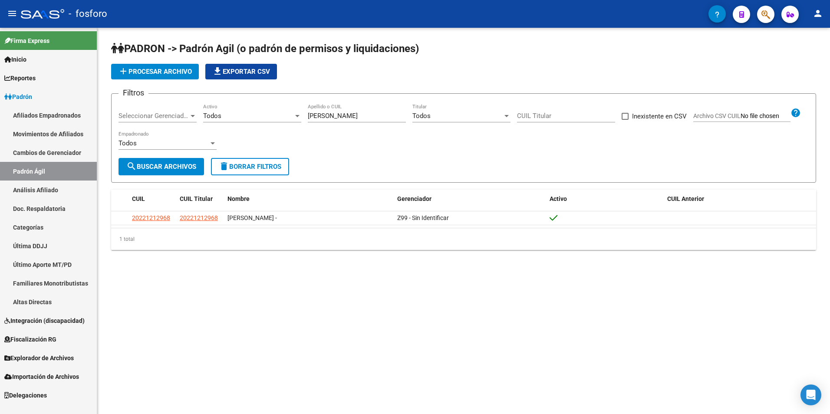 The image size is (830, 414). I want to click on mat-icon: add, so click(123, 71).